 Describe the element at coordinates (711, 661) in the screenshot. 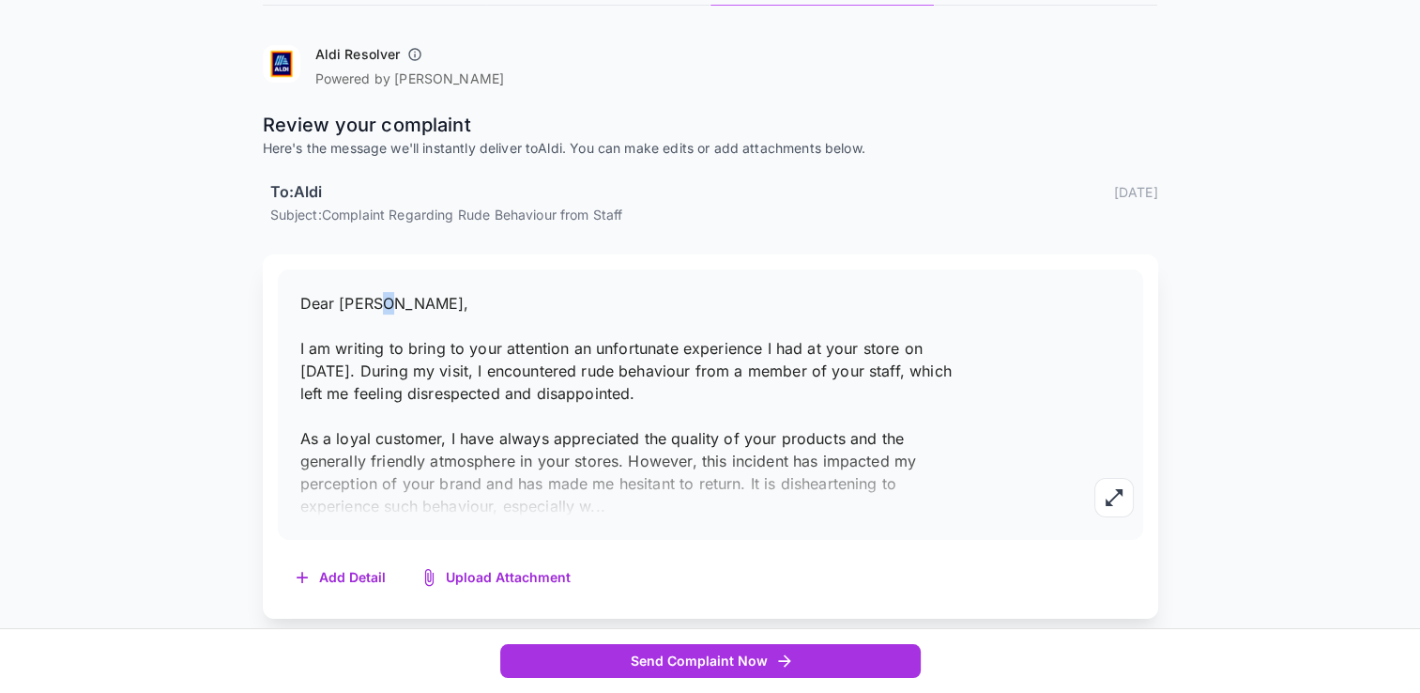

I see `button: Send Complaint Now` at that location.